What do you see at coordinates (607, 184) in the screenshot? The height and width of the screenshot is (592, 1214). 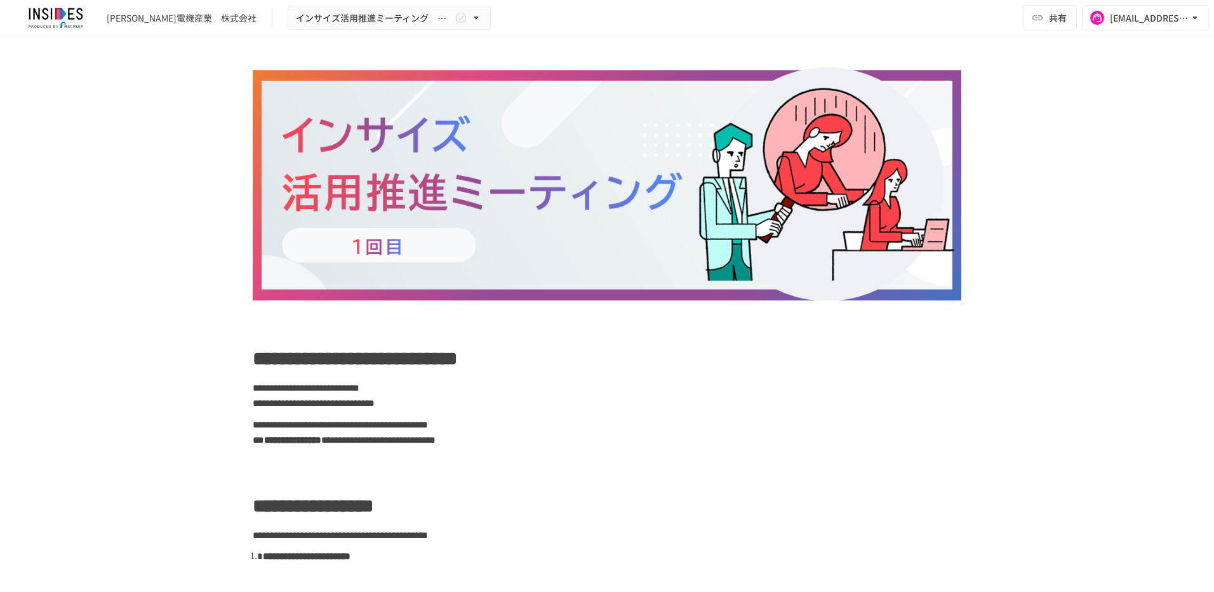 I see `img: F1TL7zPOTf527EotFEbYcONCf0BXcha3xpqStdqumBO` at bounding box center [607, 184].